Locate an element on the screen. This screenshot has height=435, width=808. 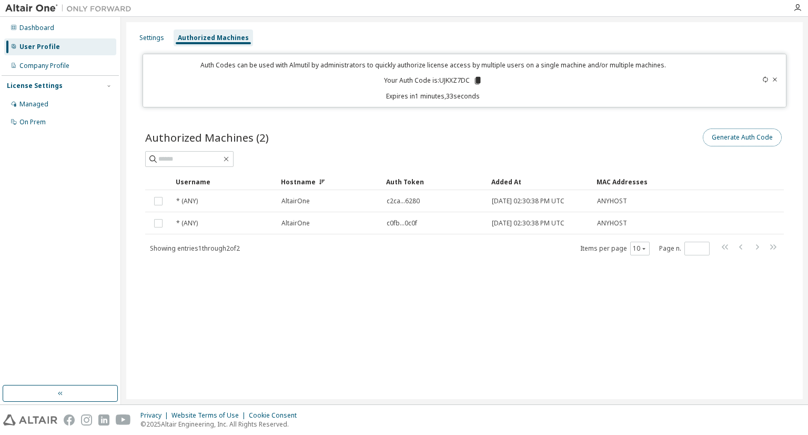
div: On Prem is located at coordinates (33, 122).